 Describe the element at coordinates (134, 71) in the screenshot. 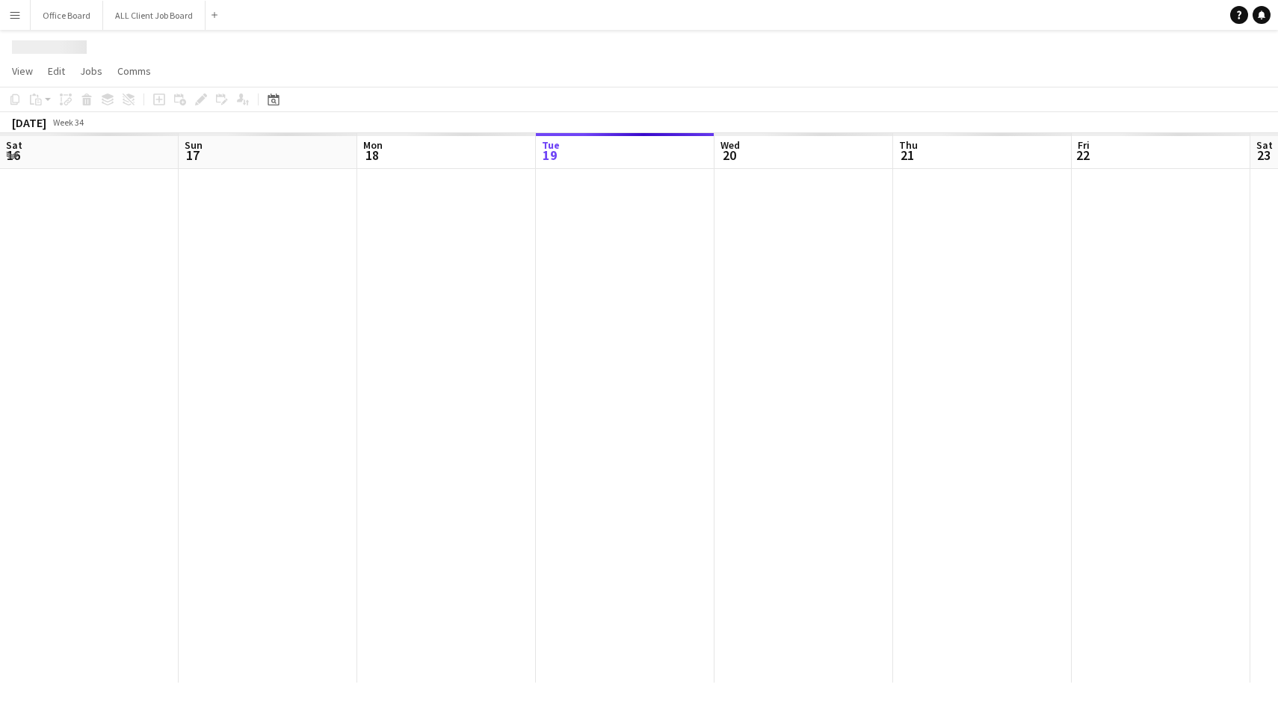

I see `span: Comms` at that location.